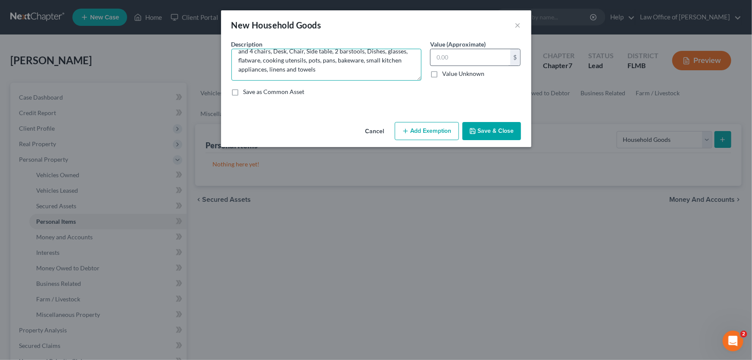 The width and height of the screenshot is (752, 360). Describe the element at coordinates (463, 74) in the screenshot. I see `label: Value Unknown` at that location.